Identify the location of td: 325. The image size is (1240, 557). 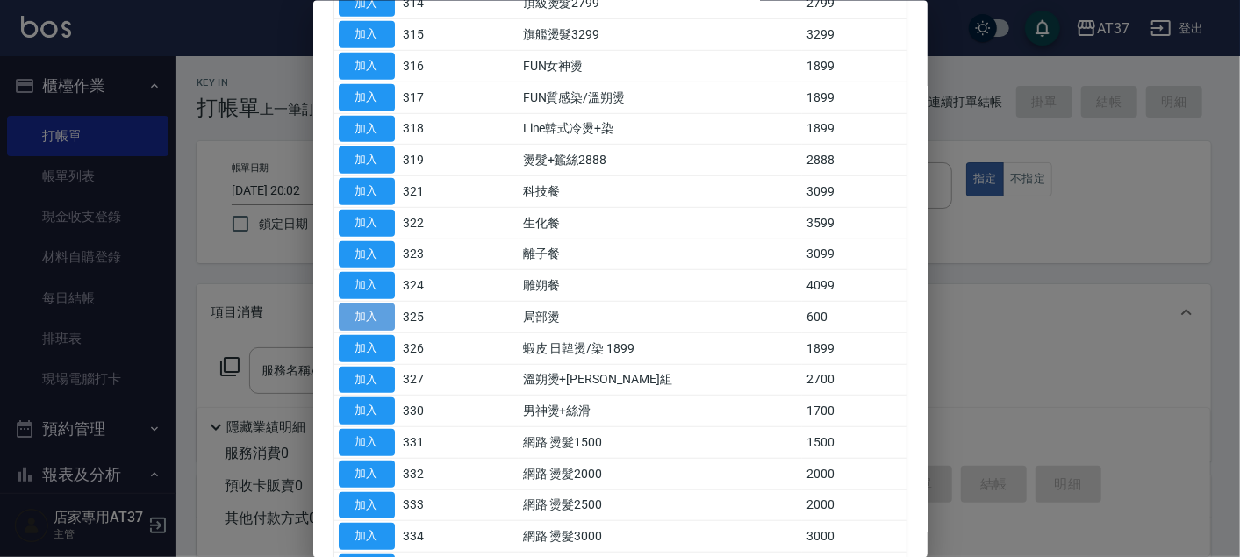
(429, 317).